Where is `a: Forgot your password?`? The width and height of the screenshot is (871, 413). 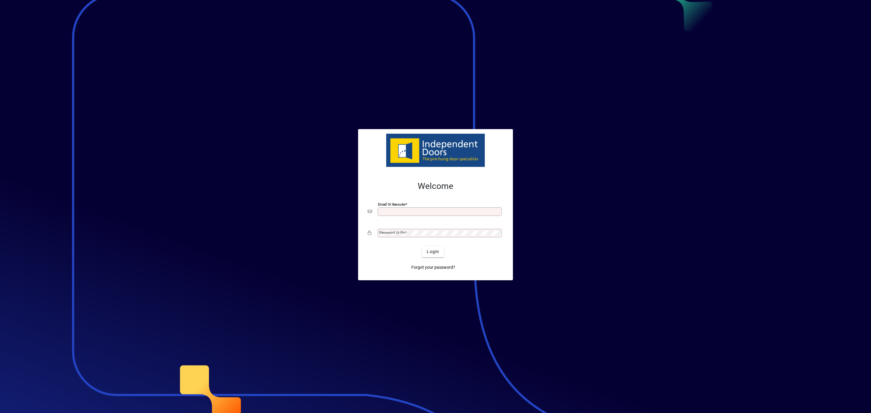
a: Forgot your password? is located at coordinates (433, 268).